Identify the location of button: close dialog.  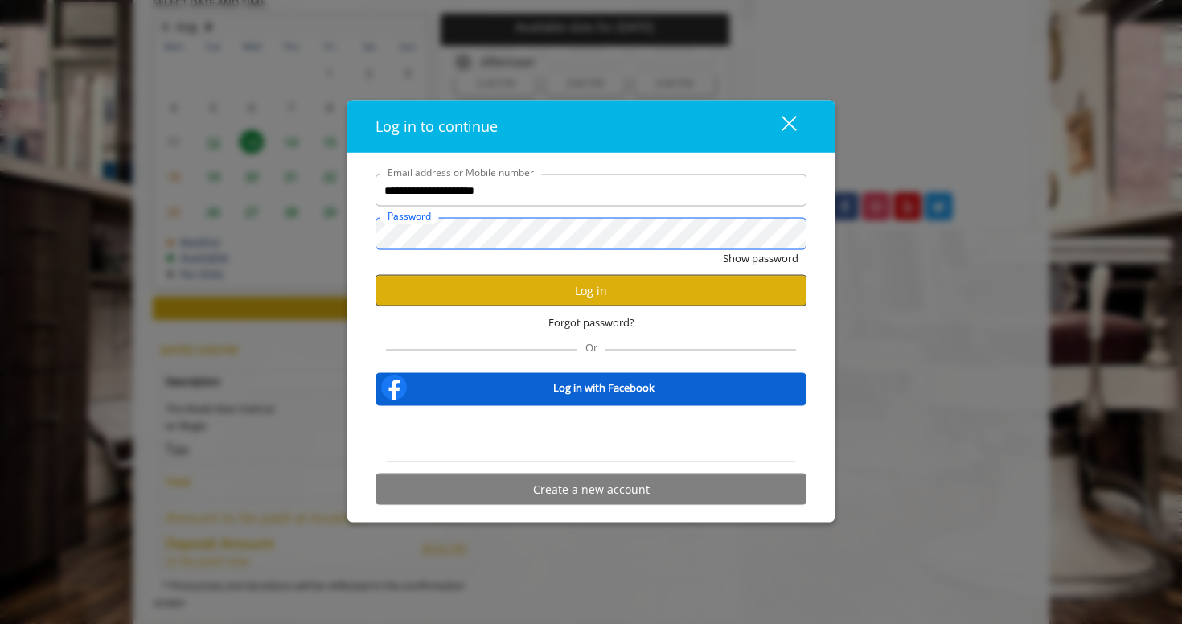
(779, 126).